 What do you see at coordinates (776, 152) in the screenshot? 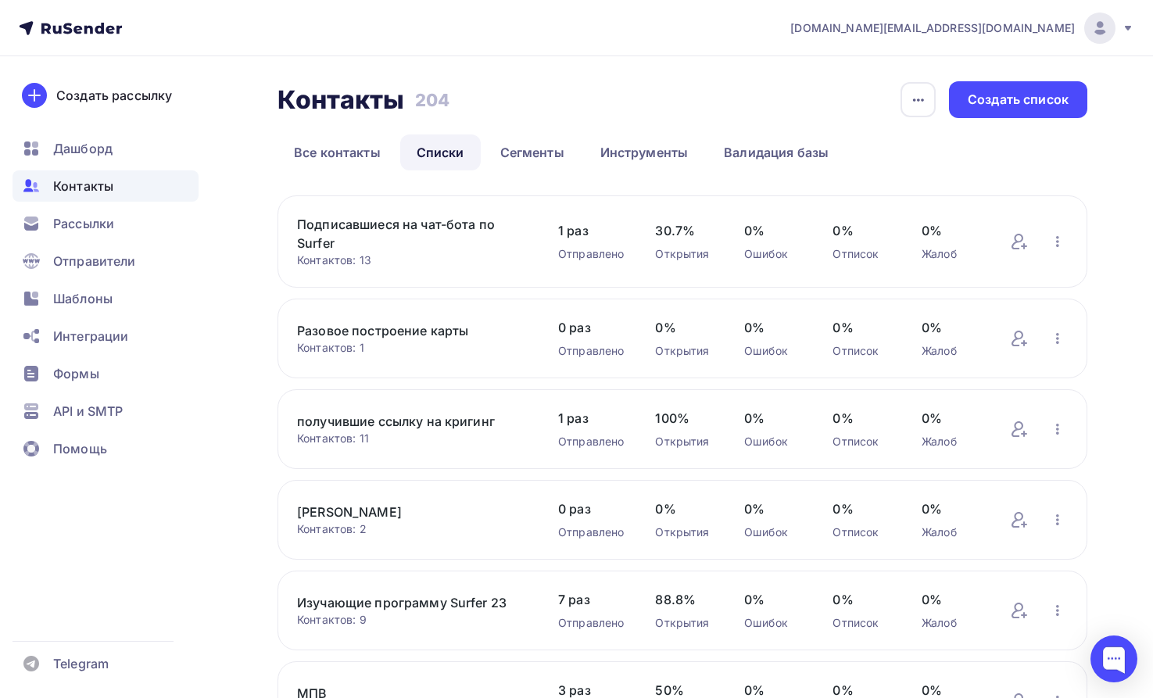
I see `a: Валидация базы` at bounding box center [776, 152].